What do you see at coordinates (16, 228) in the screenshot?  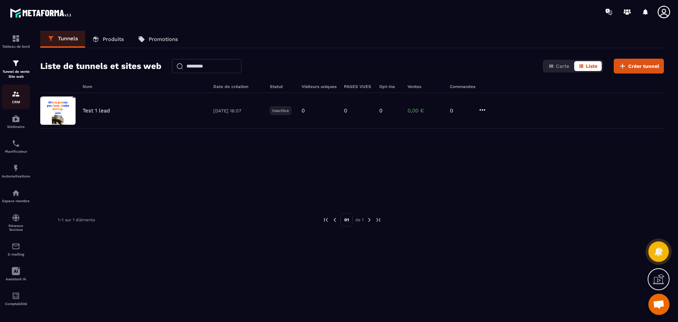 I see `p: Réseaux Sociaux` at bounding box center [16, 228].